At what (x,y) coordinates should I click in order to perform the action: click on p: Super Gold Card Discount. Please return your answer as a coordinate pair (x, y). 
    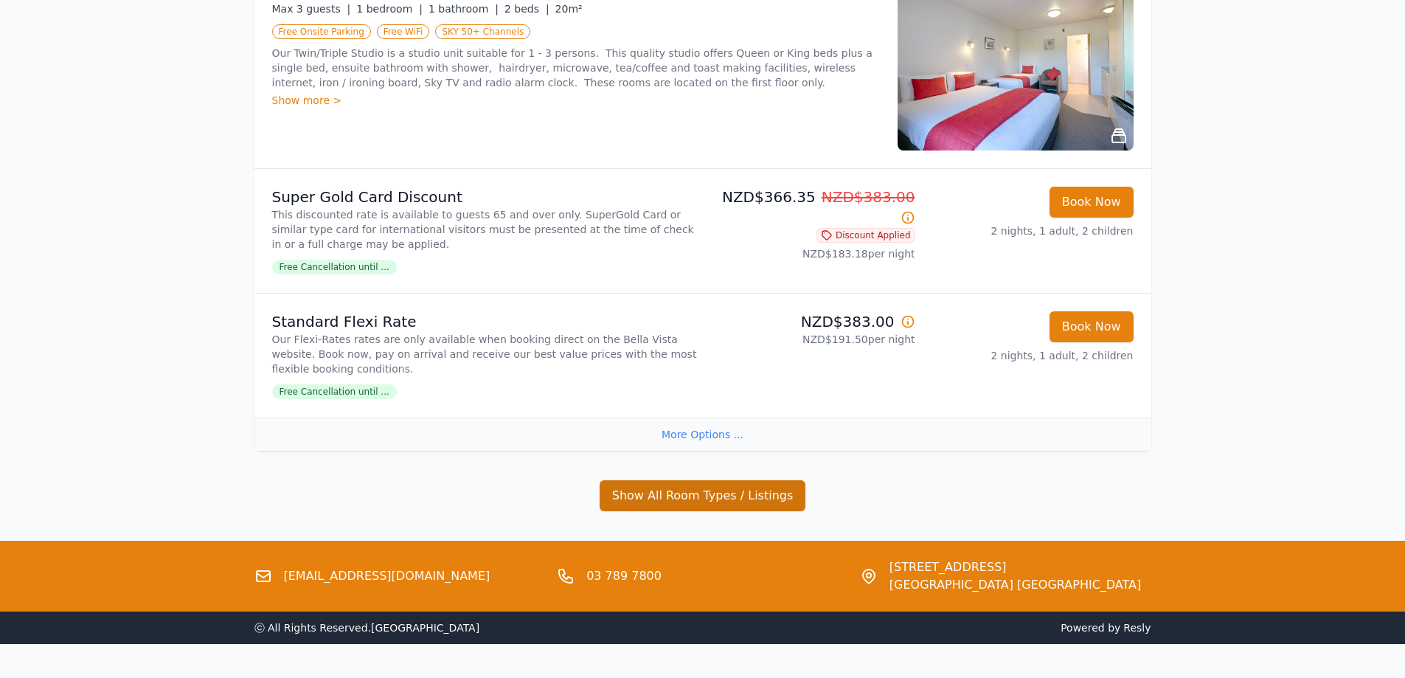
    Looking at the image, I should click on (485, 197).